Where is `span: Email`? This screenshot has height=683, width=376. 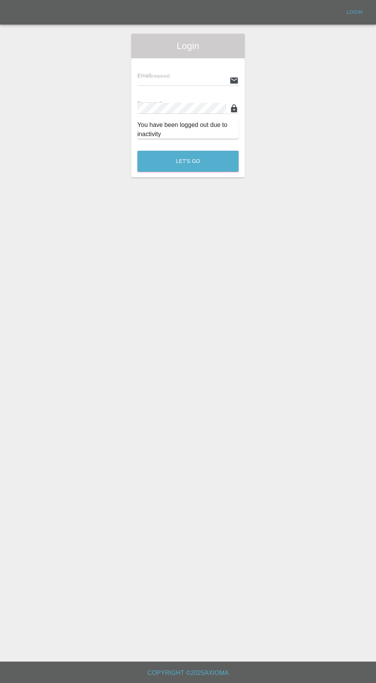
span: Email is located at coordinates (153, 76).